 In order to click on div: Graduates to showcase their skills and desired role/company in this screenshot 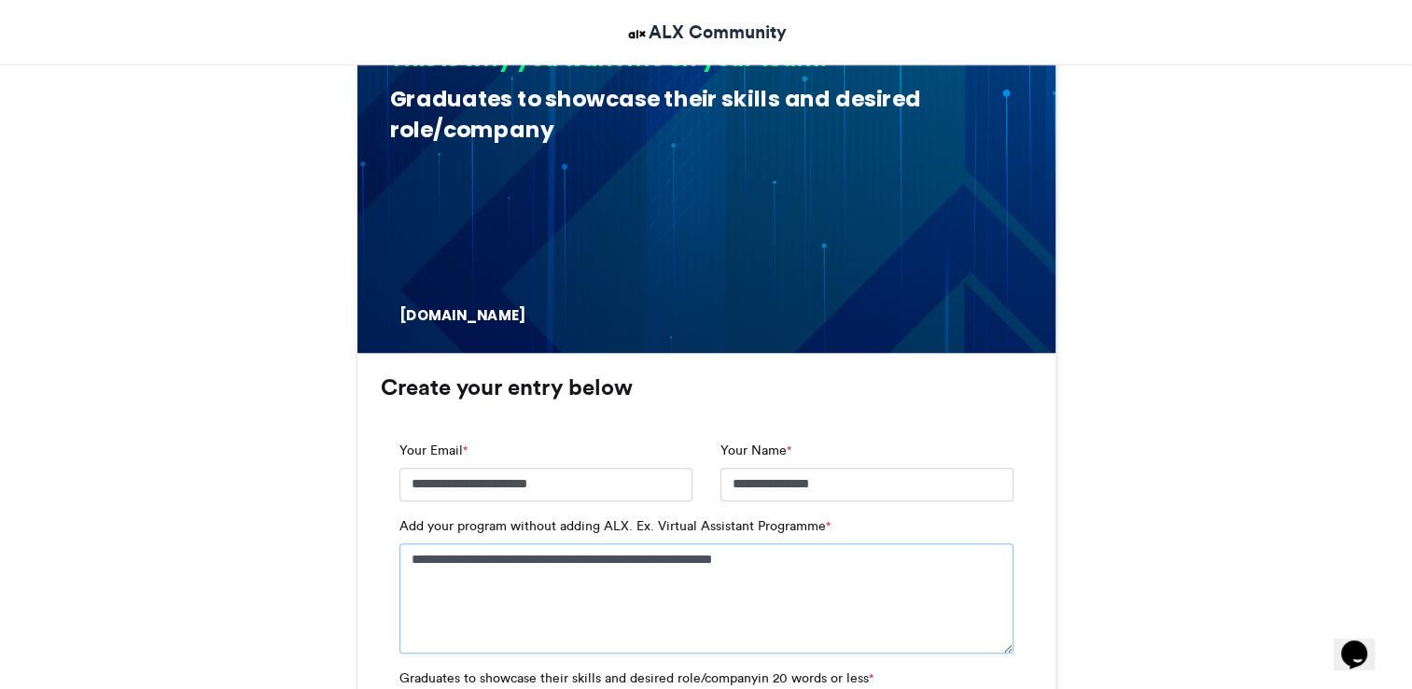, I will do `click(701, 113)`.